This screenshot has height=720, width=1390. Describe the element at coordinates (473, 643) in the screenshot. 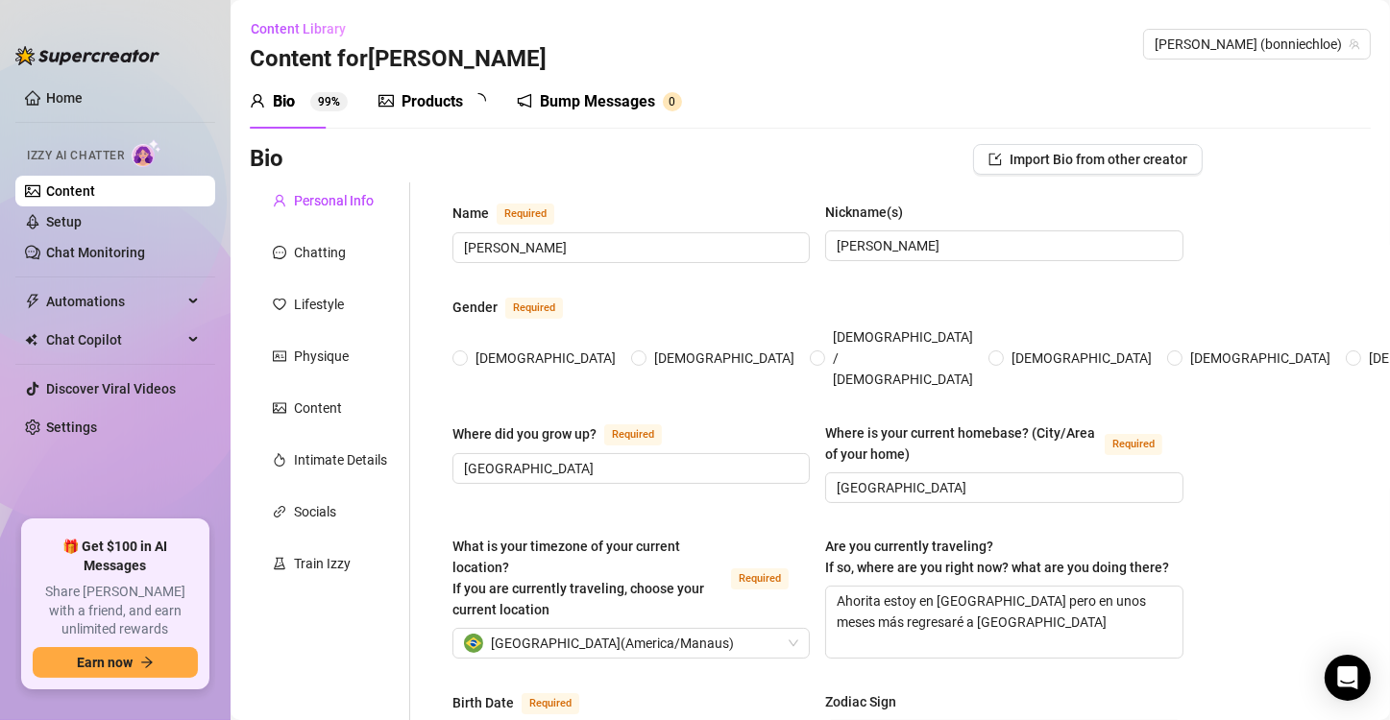

I see `img: br` at that location.